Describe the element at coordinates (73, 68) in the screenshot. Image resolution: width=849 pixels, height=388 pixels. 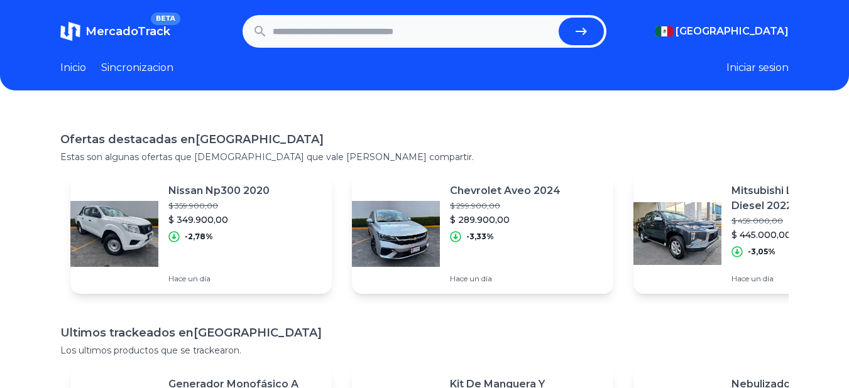
I see `a: Inicio` at that location.